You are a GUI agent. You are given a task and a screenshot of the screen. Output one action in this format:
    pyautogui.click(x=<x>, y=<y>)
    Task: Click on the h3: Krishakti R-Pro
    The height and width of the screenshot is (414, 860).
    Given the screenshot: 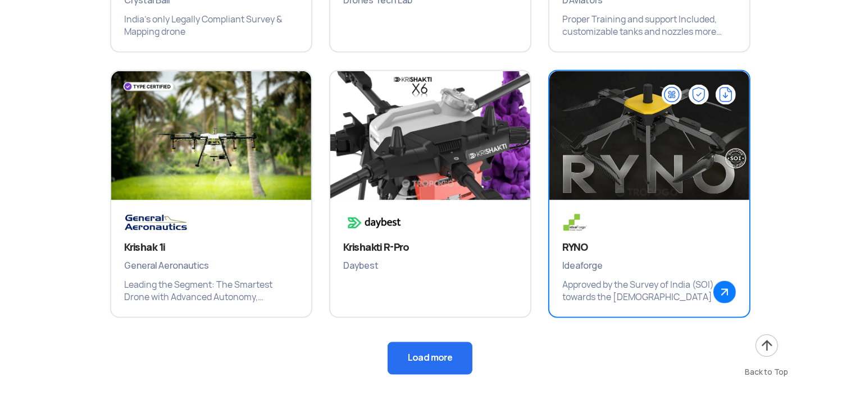 What is the action you would take?
    pyautogui.click(x=430, y=248)
    